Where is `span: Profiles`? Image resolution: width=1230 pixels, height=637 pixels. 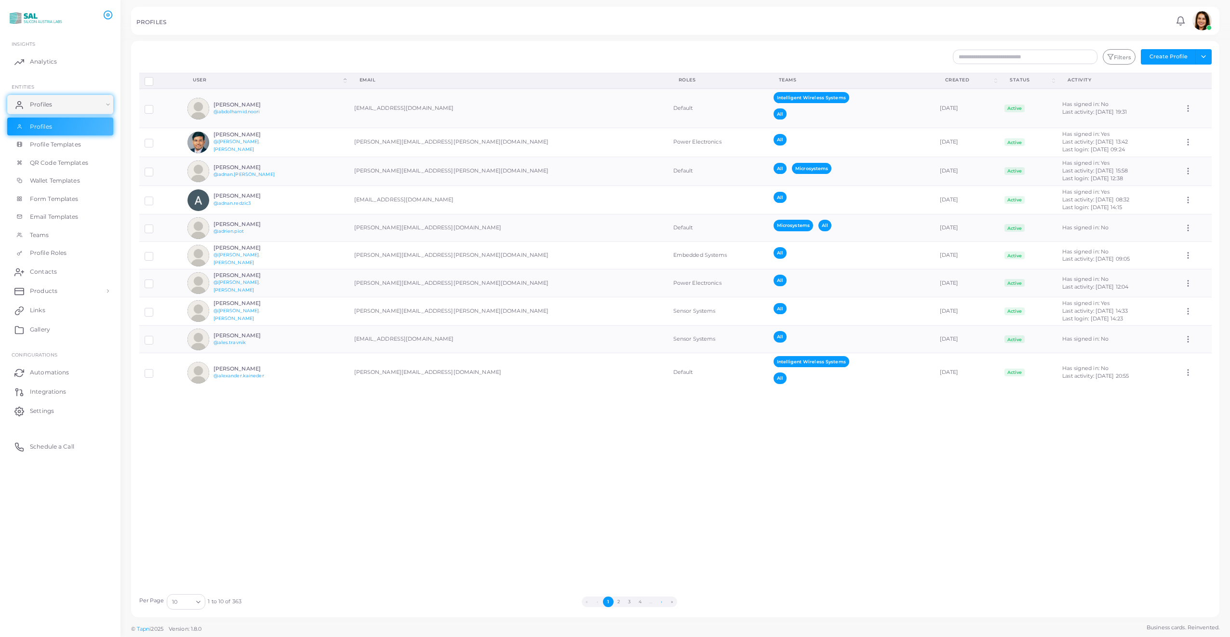
span: Profiles is located at coordinates (41, 105).